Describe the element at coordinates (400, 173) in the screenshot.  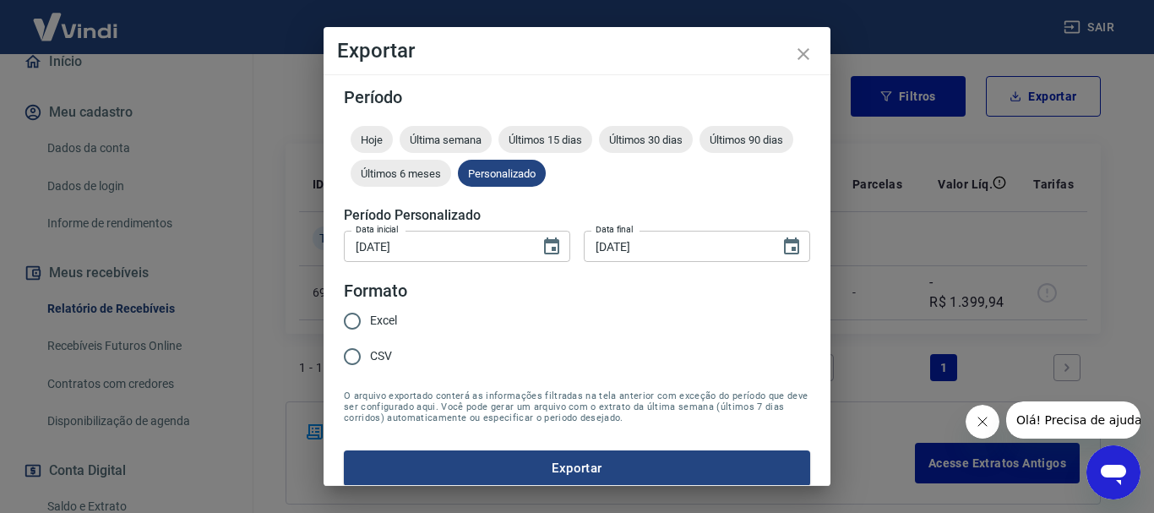
I see `div: Últimos 6 meses` at that location.